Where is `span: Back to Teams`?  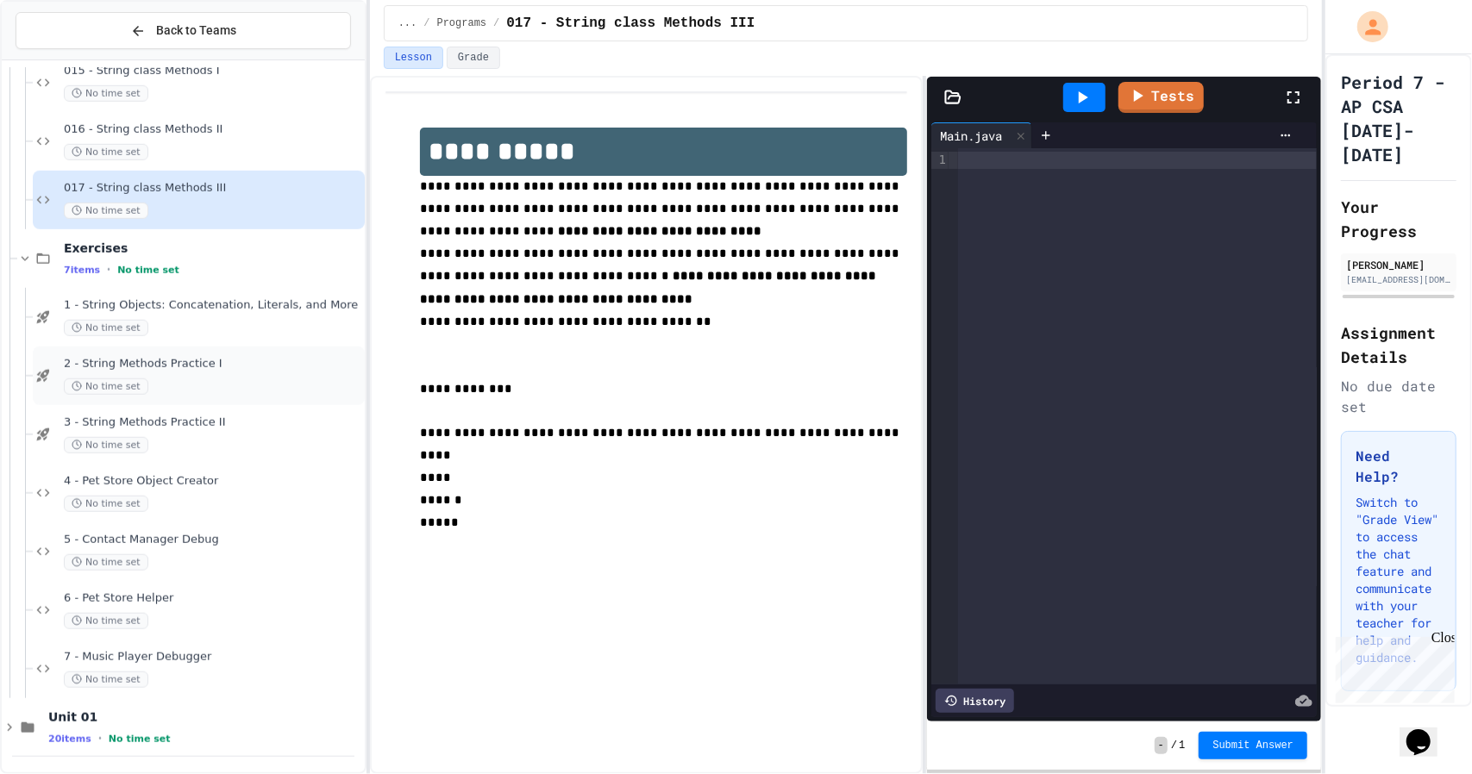
span: Back to Teams is located at coordinates (196, 30).